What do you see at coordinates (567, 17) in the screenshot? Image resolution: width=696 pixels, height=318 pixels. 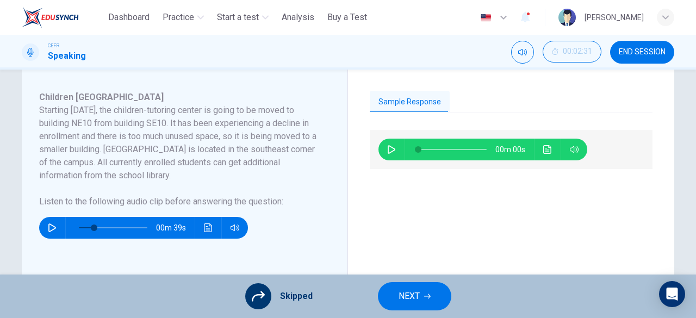 I see `img: Profile picture` at bounding box center [567, 17].